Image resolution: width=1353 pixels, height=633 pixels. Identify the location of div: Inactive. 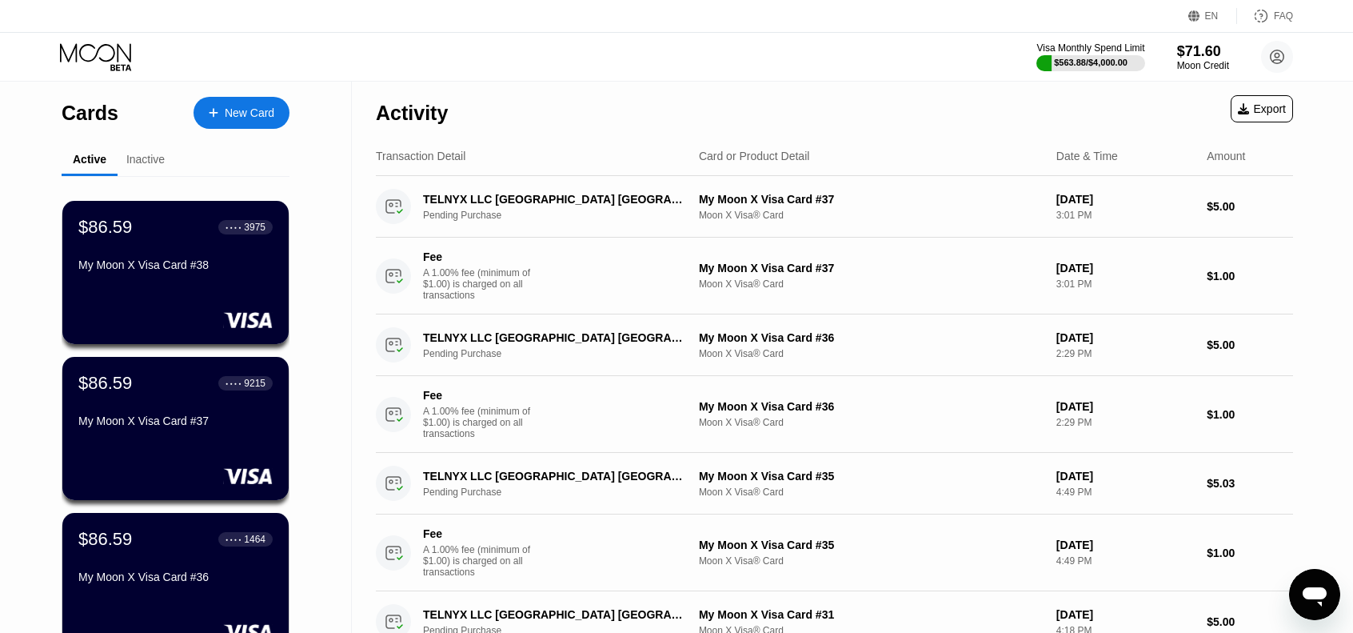
(146, 159).